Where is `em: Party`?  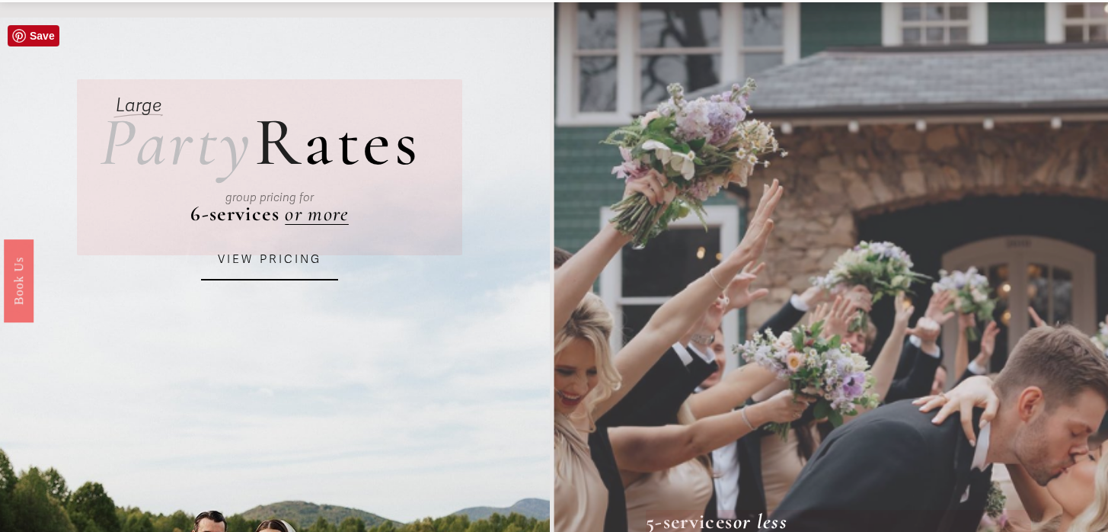
em: Party is located at coordinates (177, 142).